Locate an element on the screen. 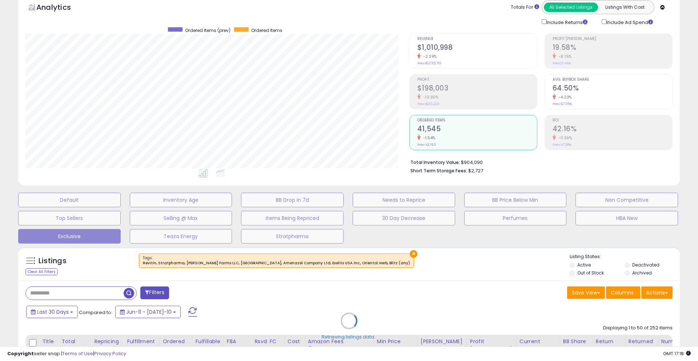 The height and width of the screenshot is (361, 698). button: Listings With Cost is located at coordinates (625, 7).